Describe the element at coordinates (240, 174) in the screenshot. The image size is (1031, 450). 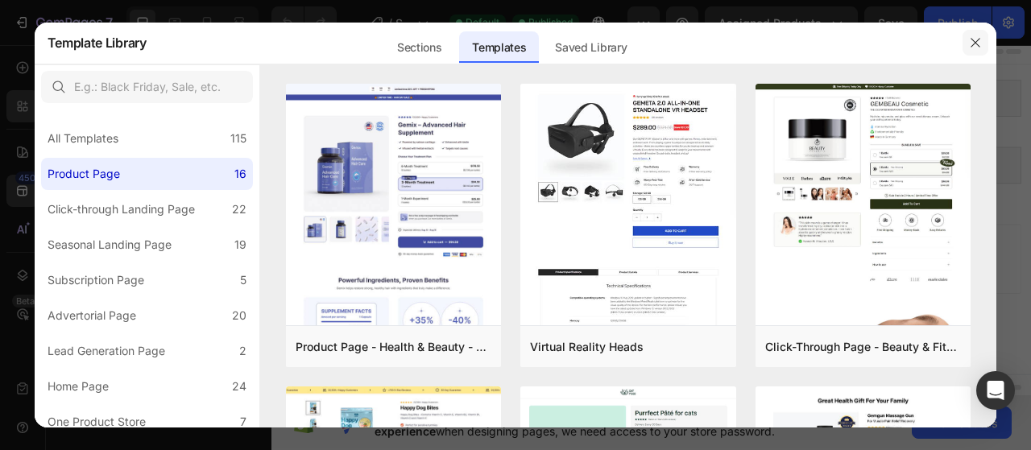
I see `div: 16` at that location.